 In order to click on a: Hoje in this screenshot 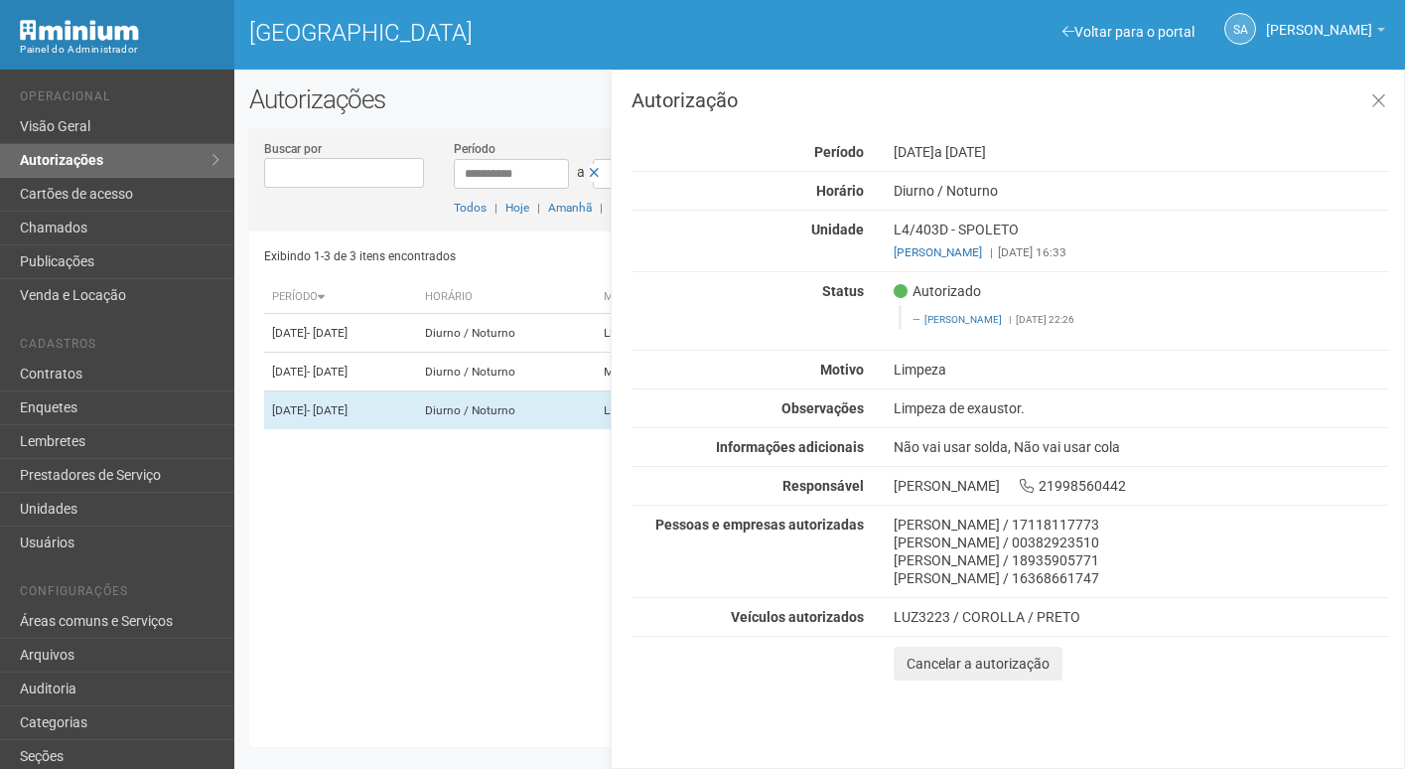, I will do `click(517, 208)`.